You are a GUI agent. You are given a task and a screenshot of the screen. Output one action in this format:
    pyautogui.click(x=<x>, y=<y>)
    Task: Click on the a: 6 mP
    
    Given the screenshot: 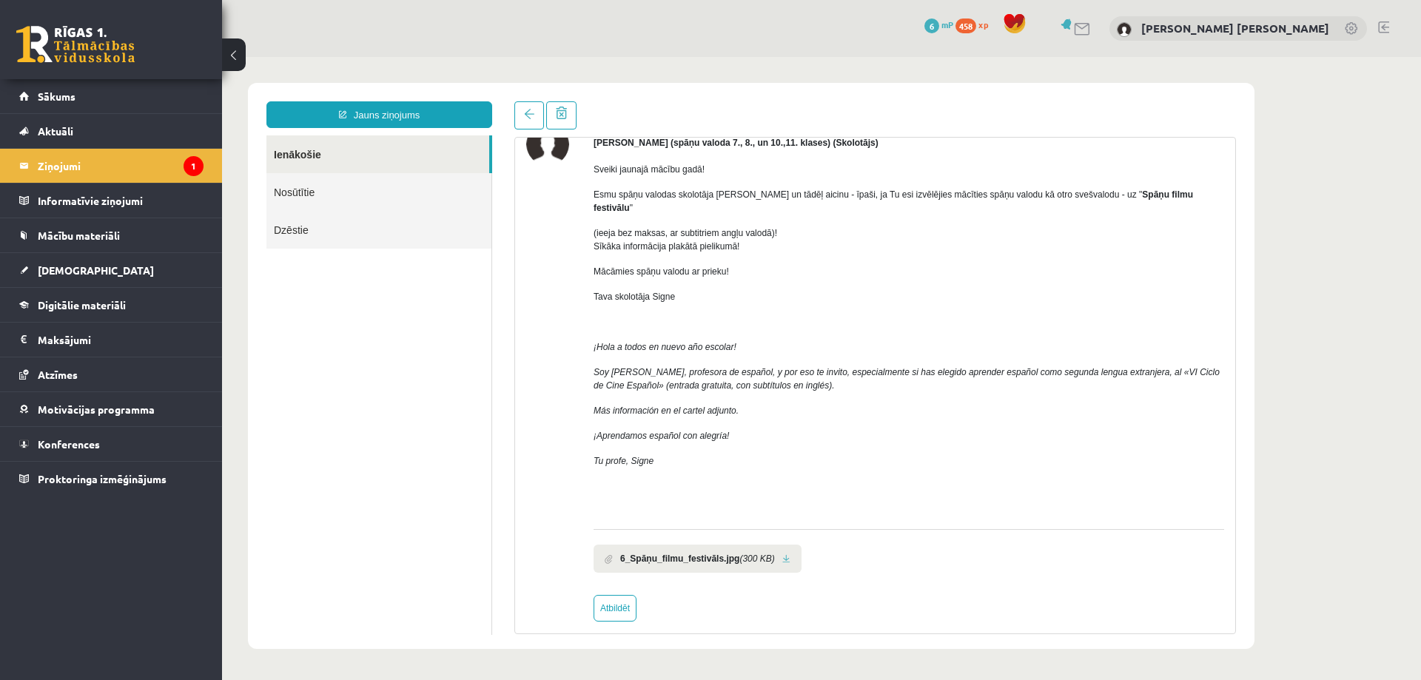 What is the action you would take?
    pyautogui.click(x=938, y=24)
    